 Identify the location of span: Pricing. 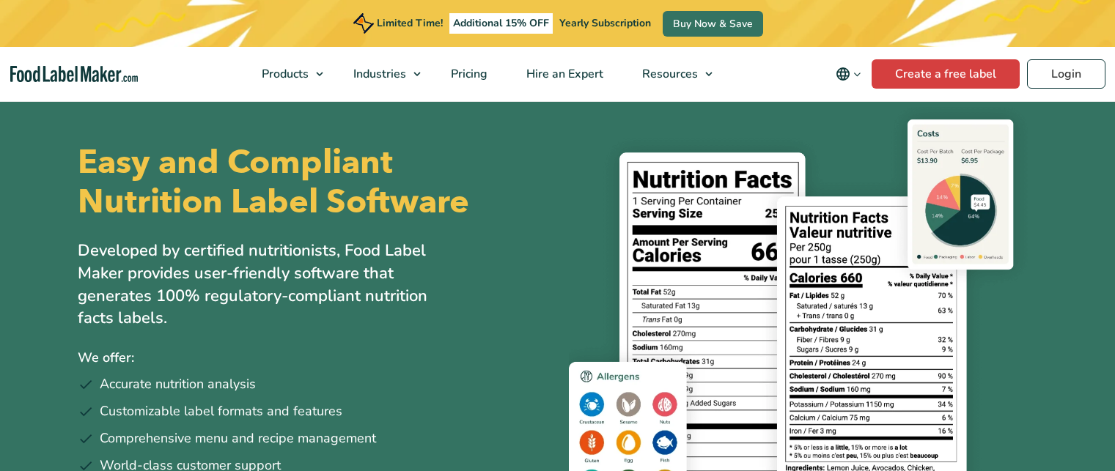
(468, 74).